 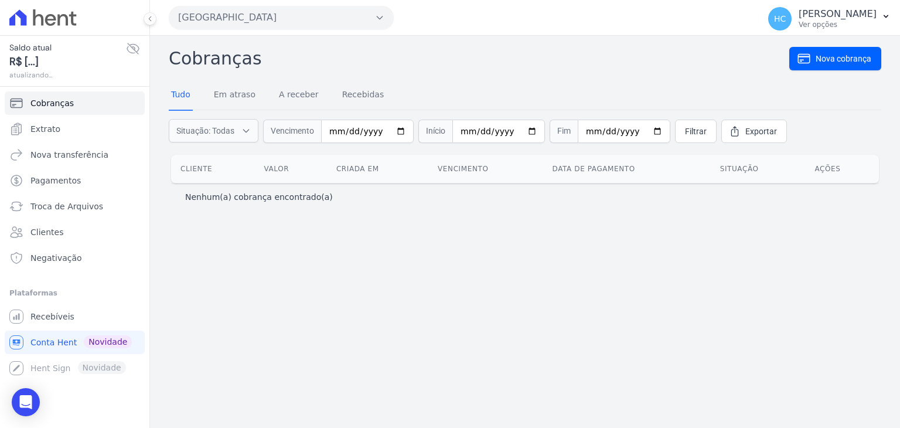 What do you see at coordinates (45, 129) in the screenshot?
I see `span: Extrato` at bounding box center [45, 129].